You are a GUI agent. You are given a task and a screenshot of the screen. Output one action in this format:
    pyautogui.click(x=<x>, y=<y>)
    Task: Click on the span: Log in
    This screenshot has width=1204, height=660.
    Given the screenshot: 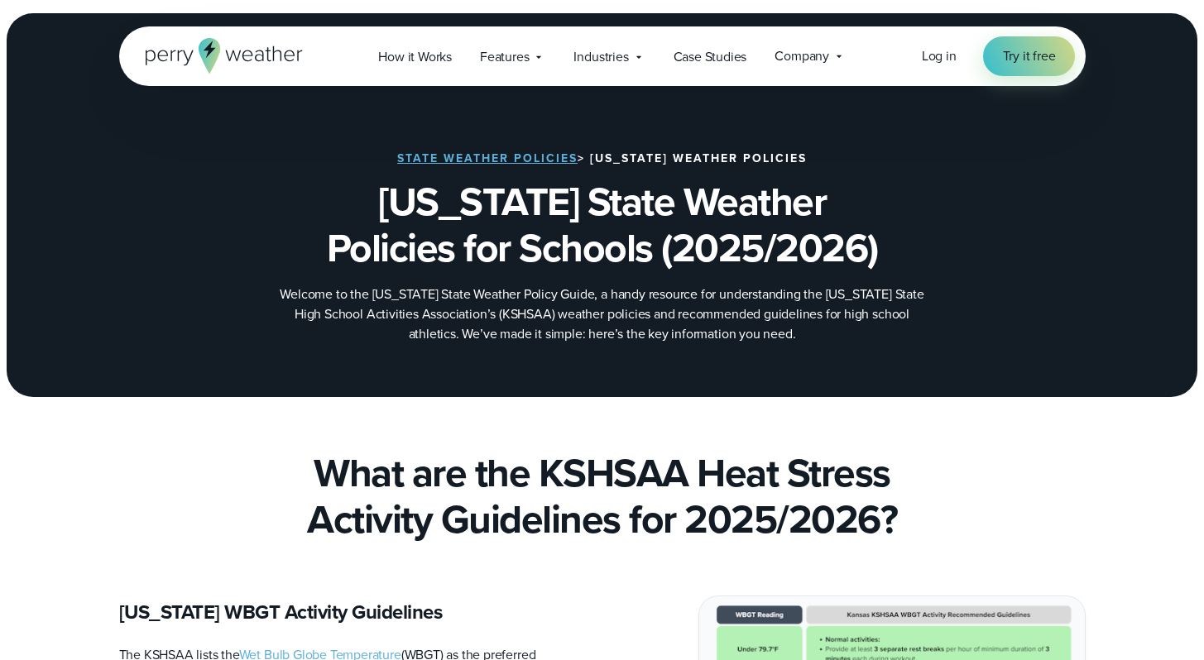 What is the action you would take?
    pyautogui.click(x=939, y=55)
    